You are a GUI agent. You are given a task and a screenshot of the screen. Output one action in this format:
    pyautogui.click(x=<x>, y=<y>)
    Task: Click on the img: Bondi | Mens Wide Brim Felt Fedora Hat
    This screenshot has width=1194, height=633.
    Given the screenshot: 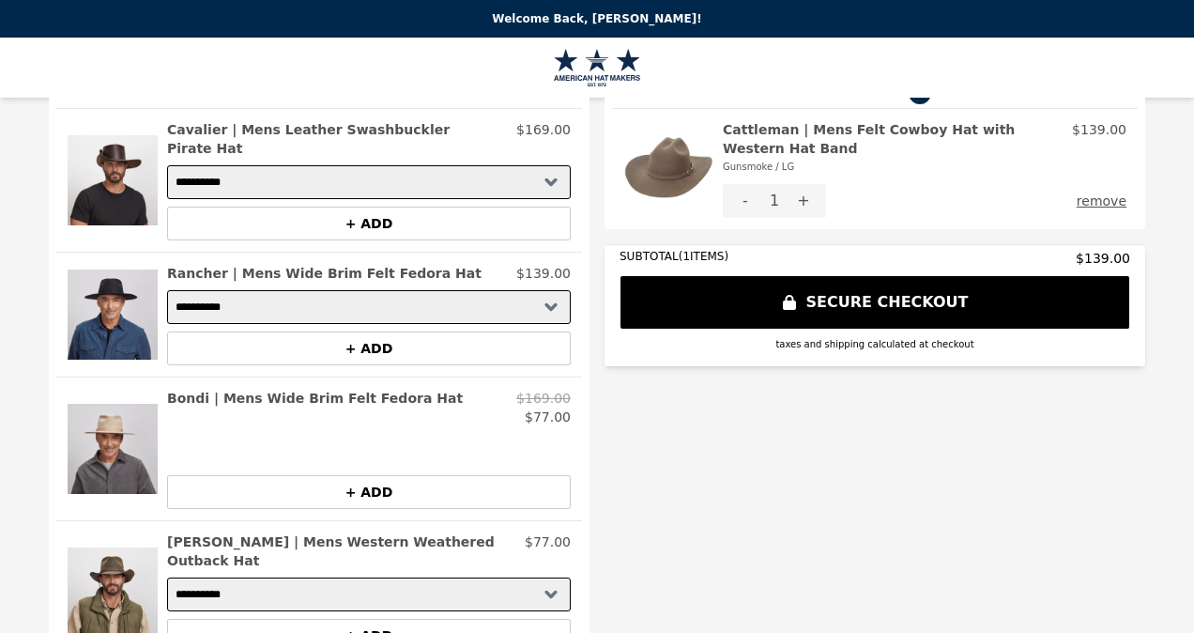 What is the action you would take?
    pyautogui.click(x=113, y=449)
    